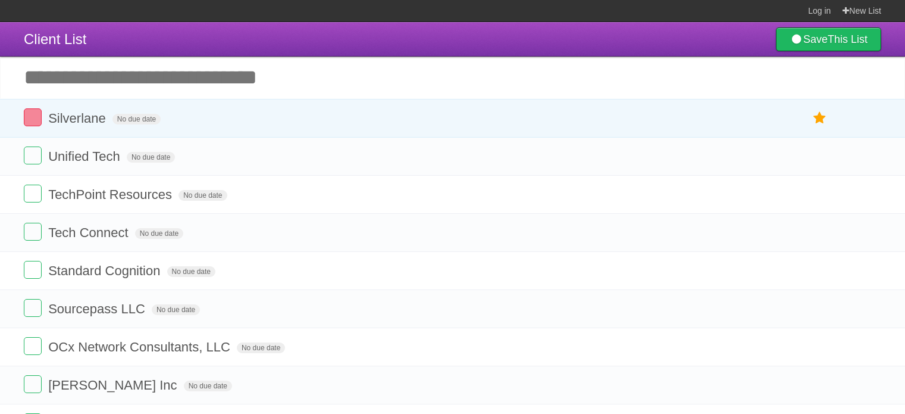 This screenshot has height=414, width=905. Describe the element at coordinates (847, 39) in the screenshot. I see `b: This List` at that location.